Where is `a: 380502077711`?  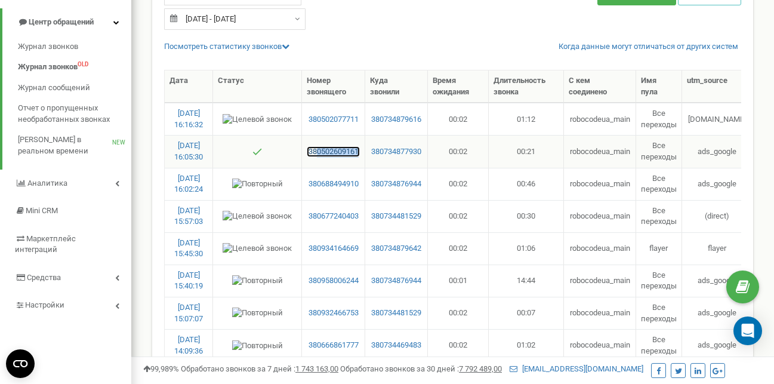 a: 380502077711 is located at coordinates (333, 119).